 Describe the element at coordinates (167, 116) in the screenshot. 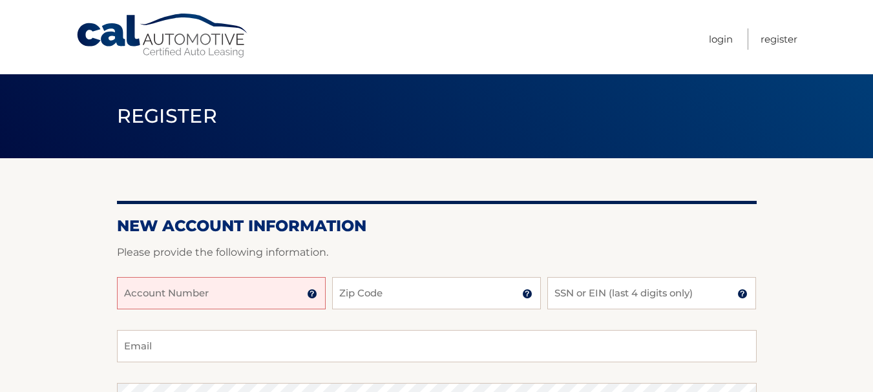

I see `span: Register` at that location.